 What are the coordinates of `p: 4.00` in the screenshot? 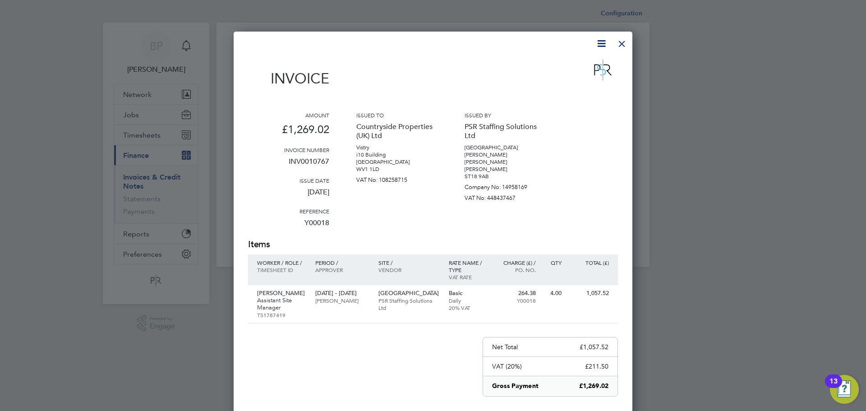 It's located at (553, 293).